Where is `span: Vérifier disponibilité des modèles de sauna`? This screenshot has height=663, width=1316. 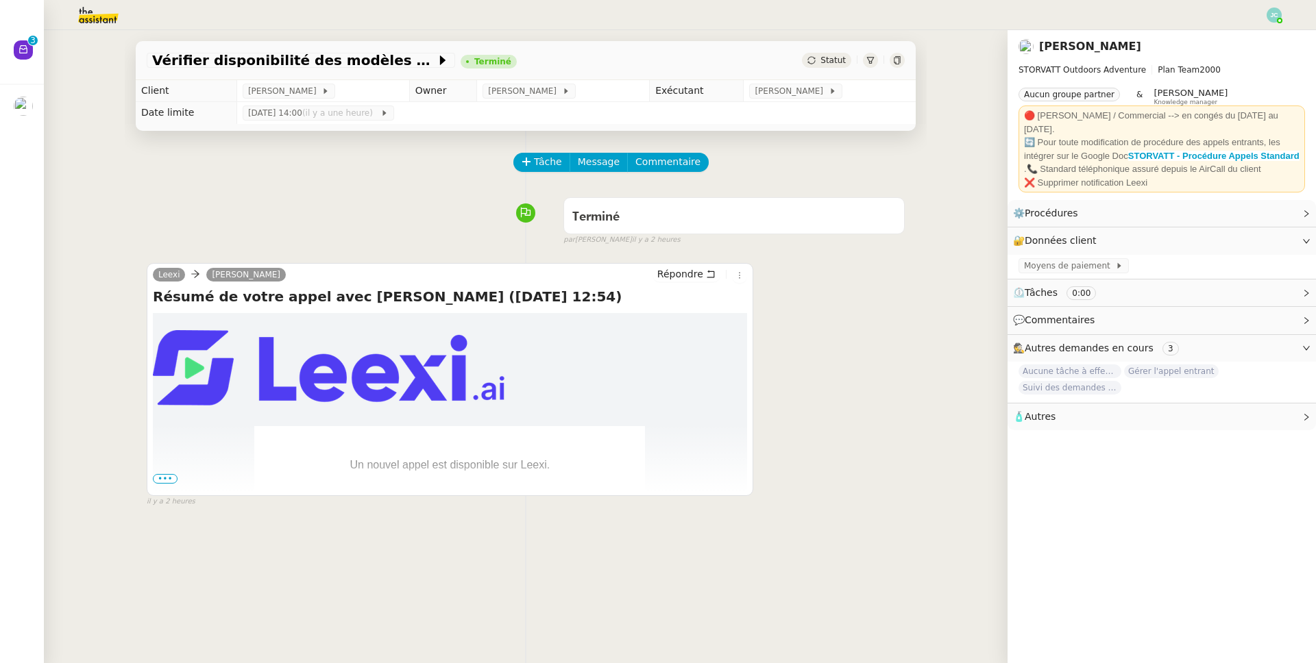
span: Vérifier disponibilité des modèles de sauna is located at coordinates (294, 60).